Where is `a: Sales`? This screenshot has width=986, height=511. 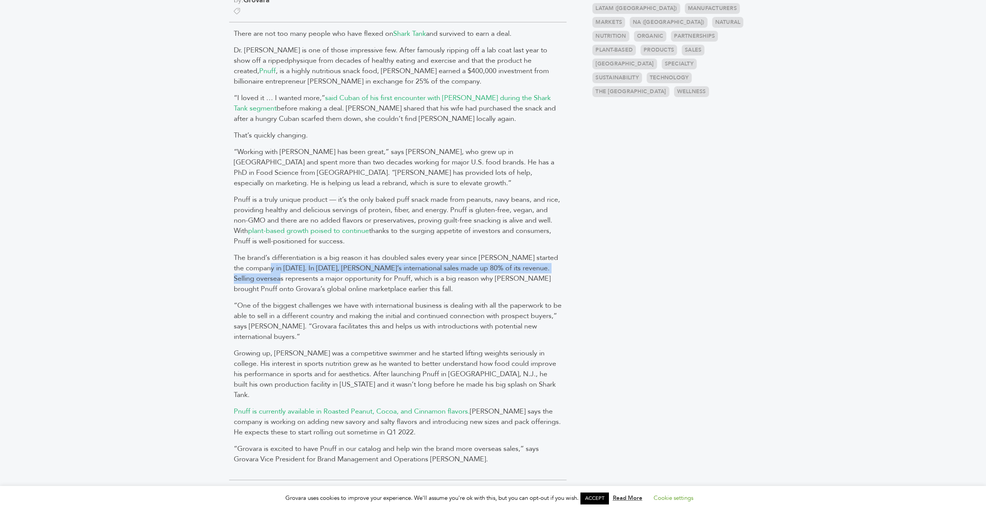 a: Sales is located at coordinates (693, 50).